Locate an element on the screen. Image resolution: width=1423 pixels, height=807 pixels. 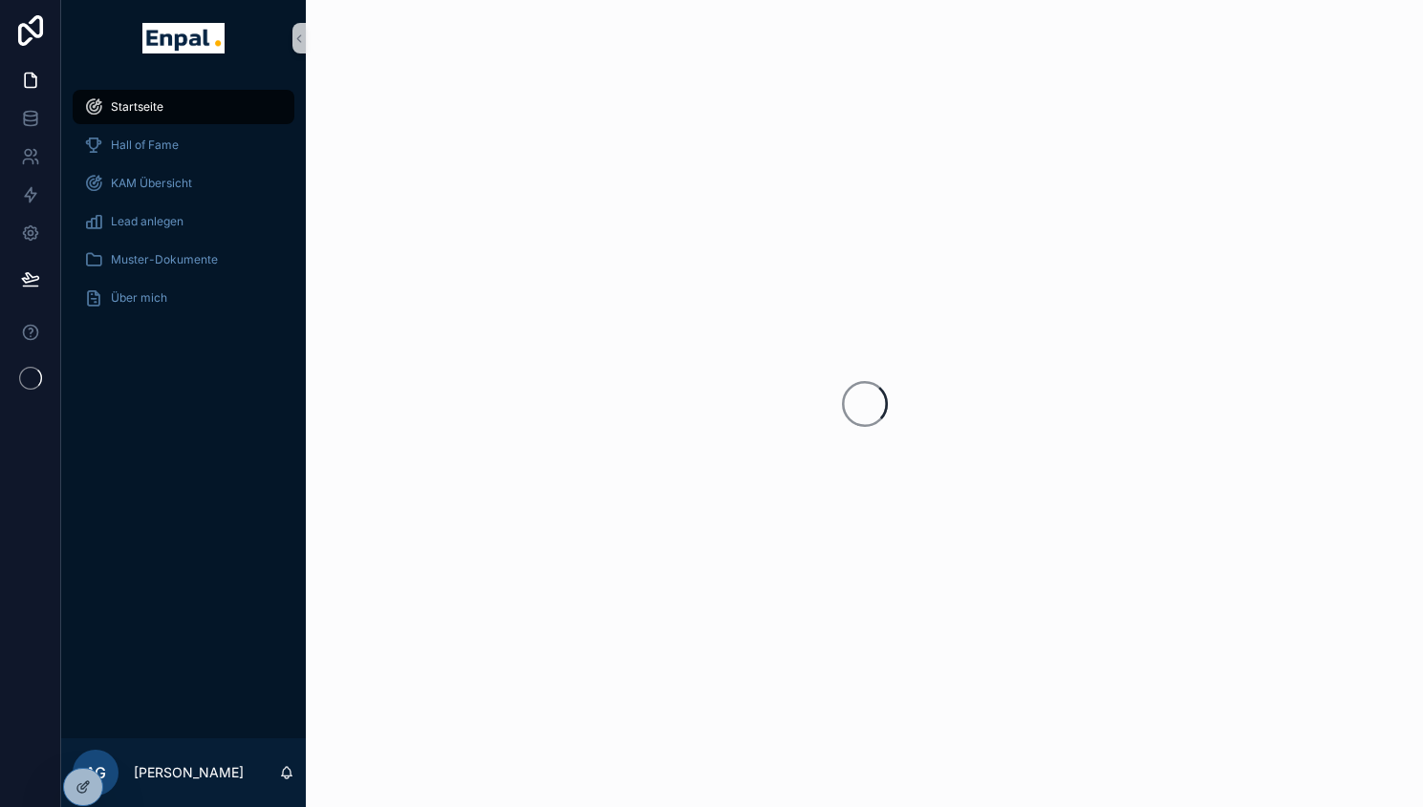
a: Startseite is located at coordinates (183, 107).